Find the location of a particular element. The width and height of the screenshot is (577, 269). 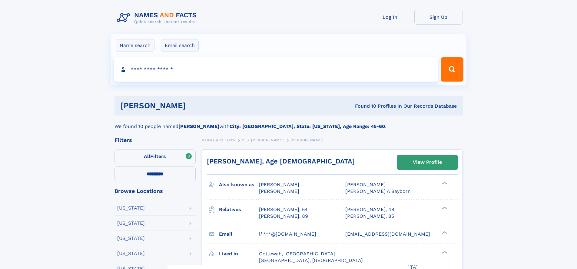

a: Names and Facts is located at coordinates (219, 140).